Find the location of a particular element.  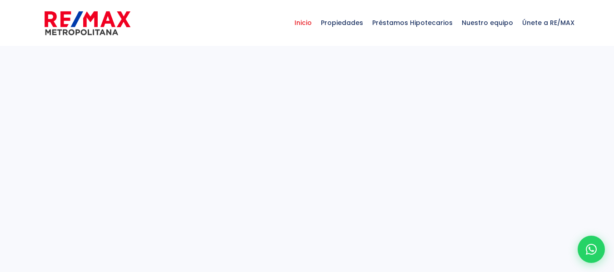

span: Préstamos Hipotecarios is located at coordinates (413, 23).